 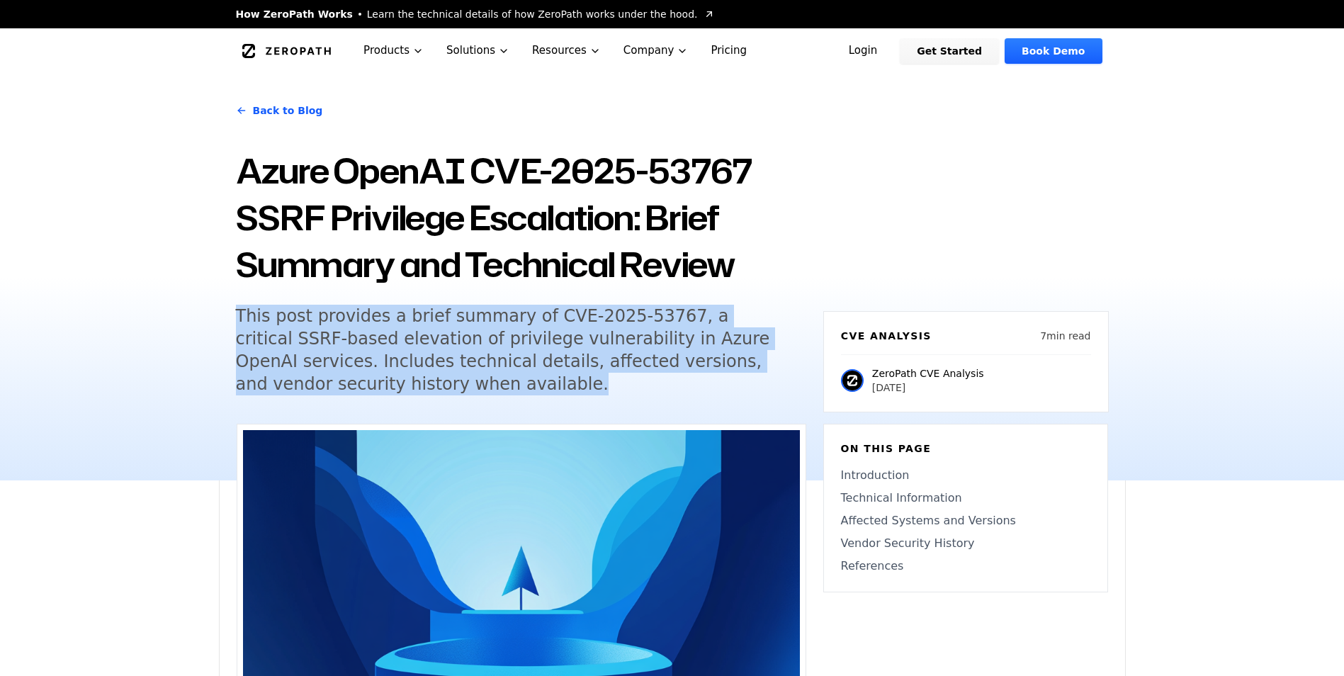 What do you see at coordinates (863, 51) in the screenshot?
I see `a: Login` at bounding box center [863, 51].